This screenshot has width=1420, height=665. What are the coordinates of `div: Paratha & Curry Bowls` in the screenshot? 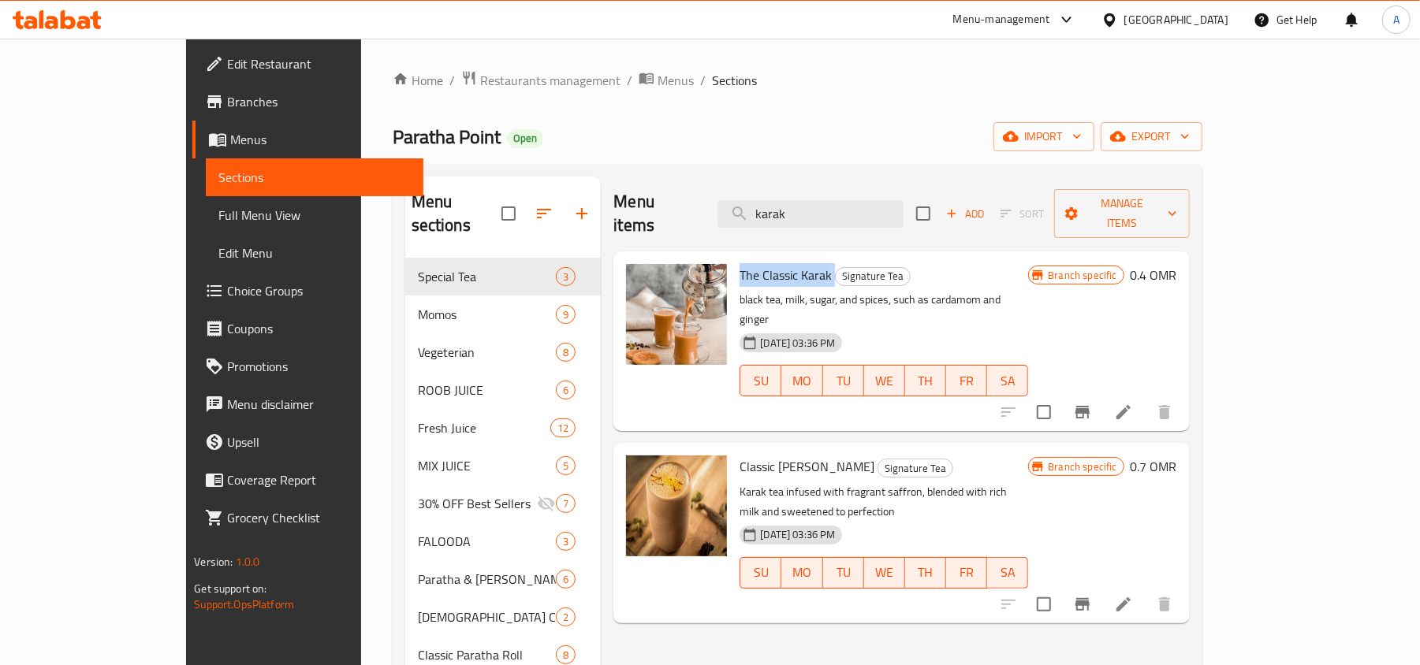 It's located at (487, 579).